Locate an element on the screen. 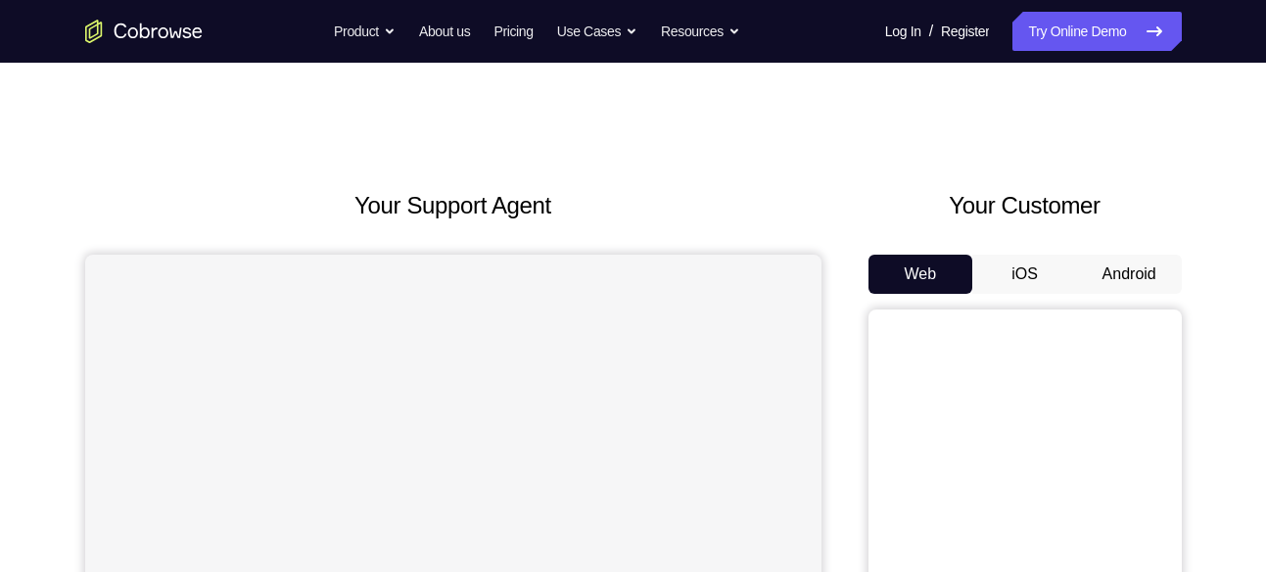  button: iOS is located at coordinates (1024, 274).